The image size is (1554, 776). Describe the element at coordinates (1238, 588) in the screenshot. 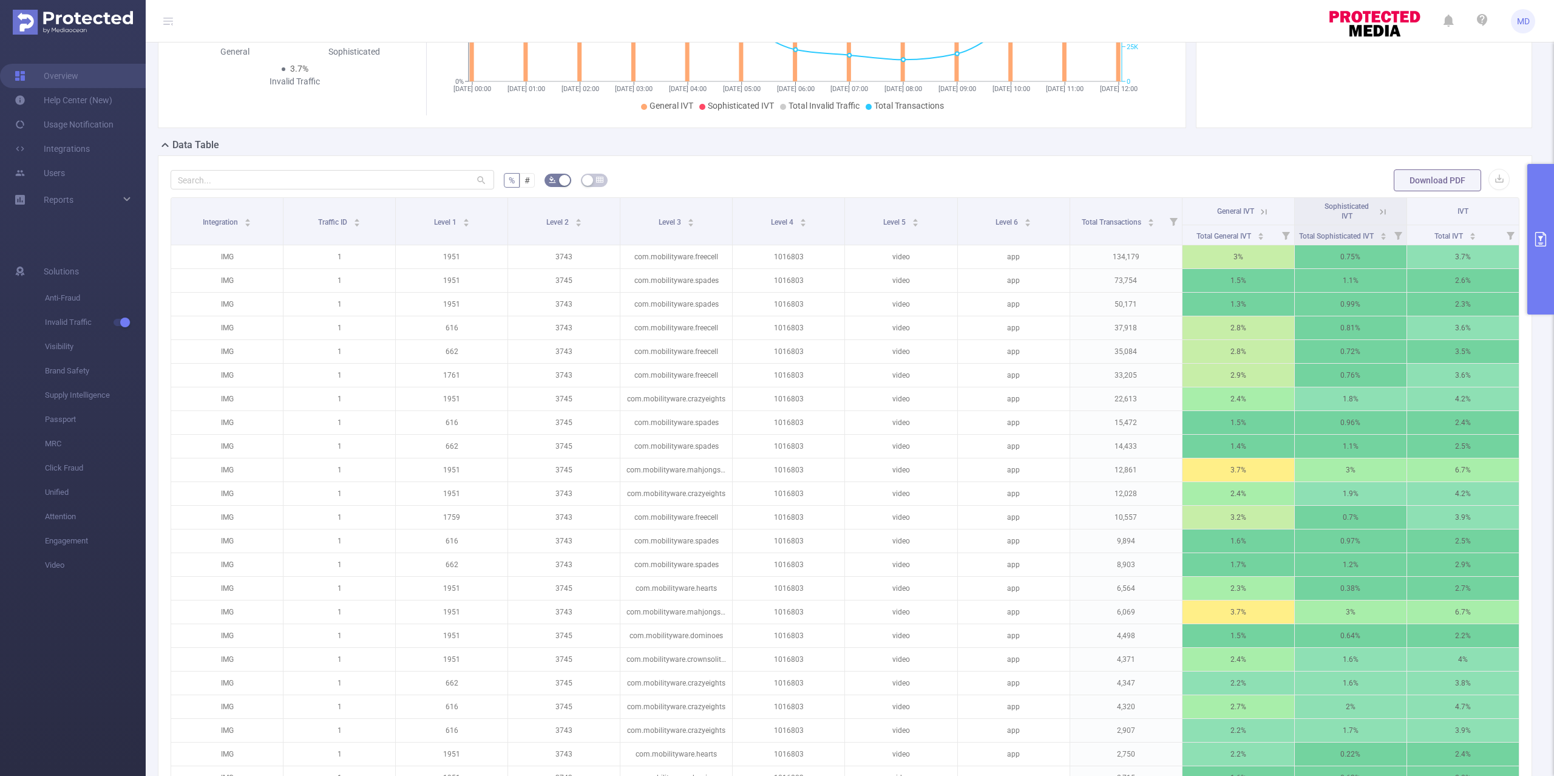

I see `p: 2.3%` at that location.